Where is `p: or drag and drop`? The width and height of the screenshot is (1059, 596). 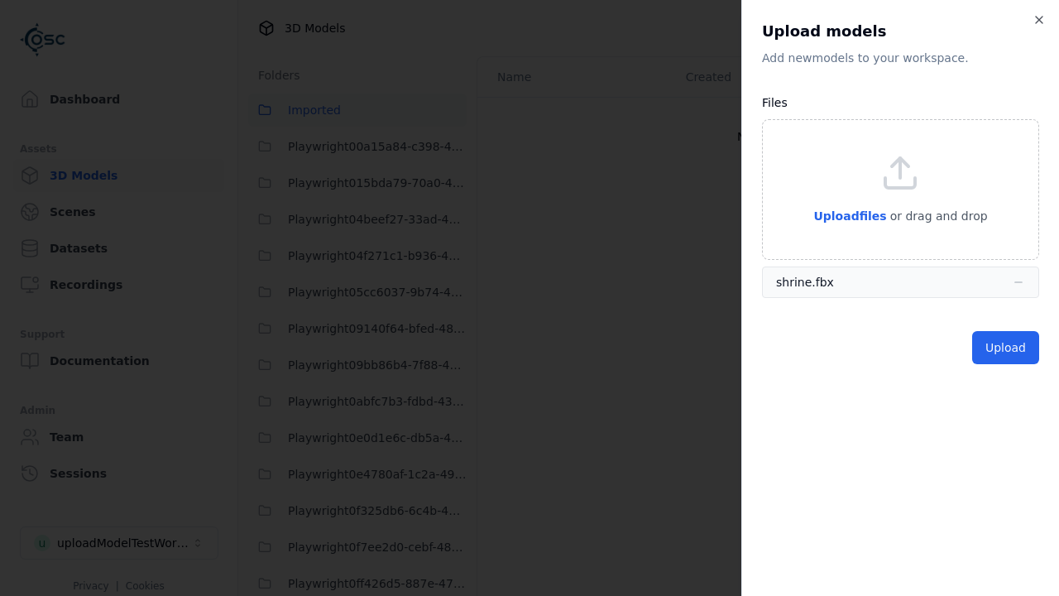
p: or drag and drop is located at coordinates (937, 216).